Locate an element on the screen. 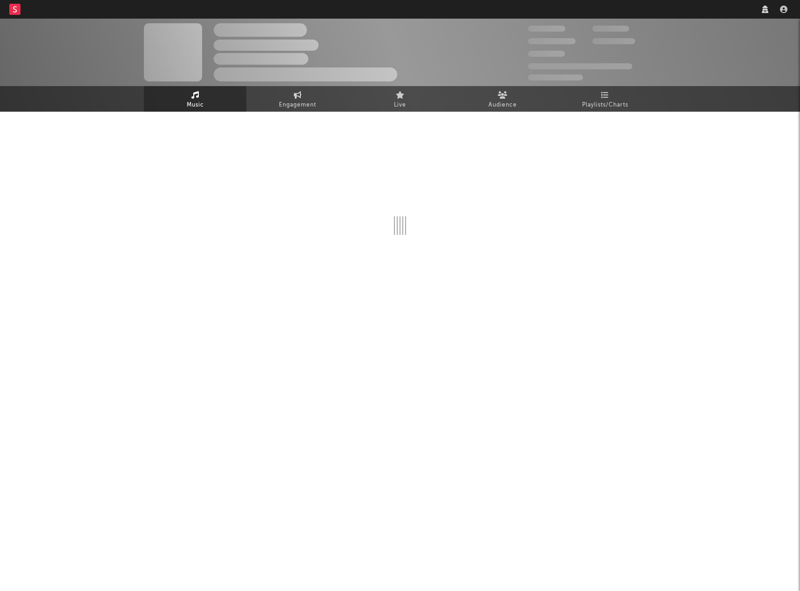  a: Playlists/Charts is located at coordinates (605, 99).